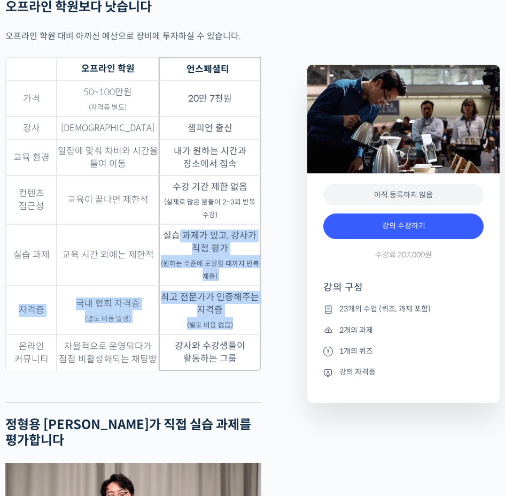 The height and width of the screenshot is (496, 505). Describe the element at coordinates (210, 157) in the screenshot. I see `td: 내가 원하는 시간과 장소에서 접속` at that location.